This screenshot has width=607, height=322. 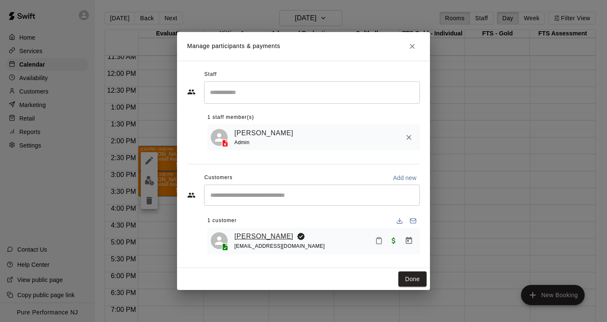 I want to click on div: Pete Zoccolillo, so click(x=219, y=137).